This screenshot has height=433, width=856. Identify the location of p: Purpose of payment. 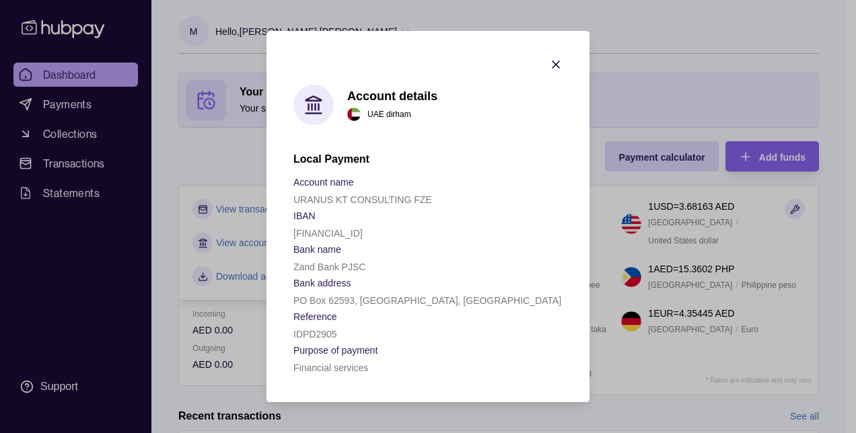
(335, 350).